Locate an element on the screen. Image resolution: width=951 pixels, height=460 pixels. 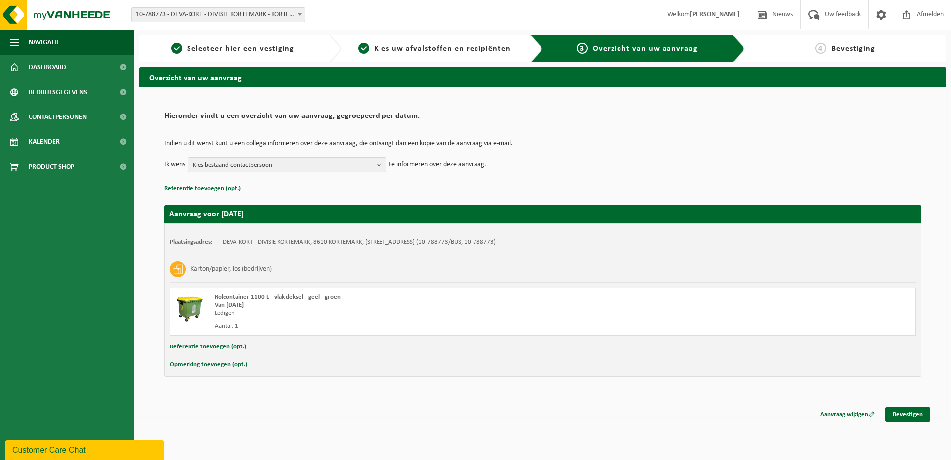
button: Opmerking toevoegen (opt.) is located at coordinates (208, 365).